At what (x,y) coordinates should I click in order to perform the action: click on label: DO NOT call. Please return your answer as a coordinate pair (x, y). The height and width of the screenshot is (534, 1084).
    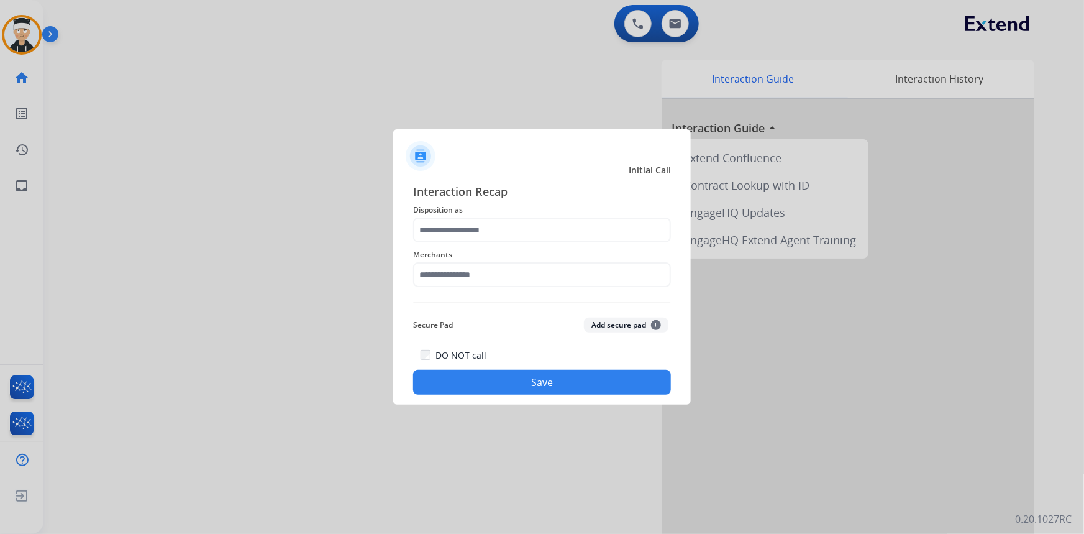
    Looking at the image, I should click on (461, 355).